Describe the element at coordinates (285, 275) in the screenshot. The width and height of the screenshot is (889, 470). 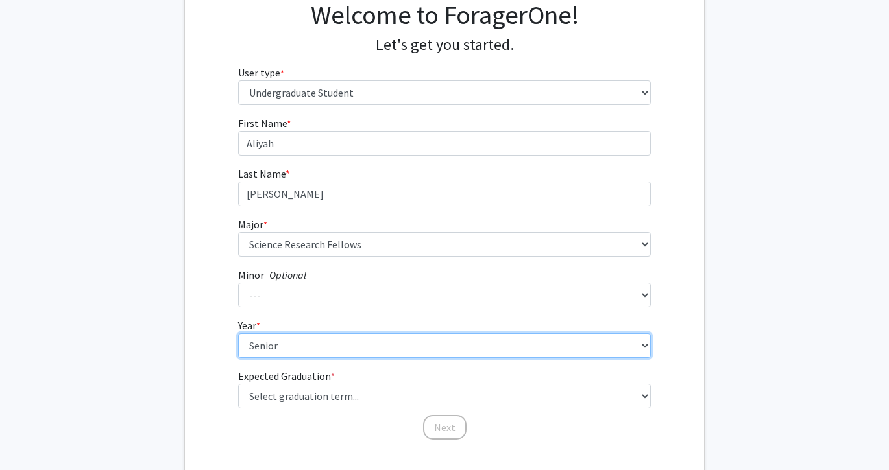
I see `i: - Optional` at that location.